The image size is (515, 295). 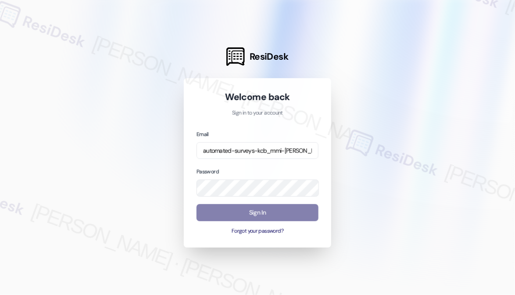 I want to click on label: Password, so click(x=207, y=171).